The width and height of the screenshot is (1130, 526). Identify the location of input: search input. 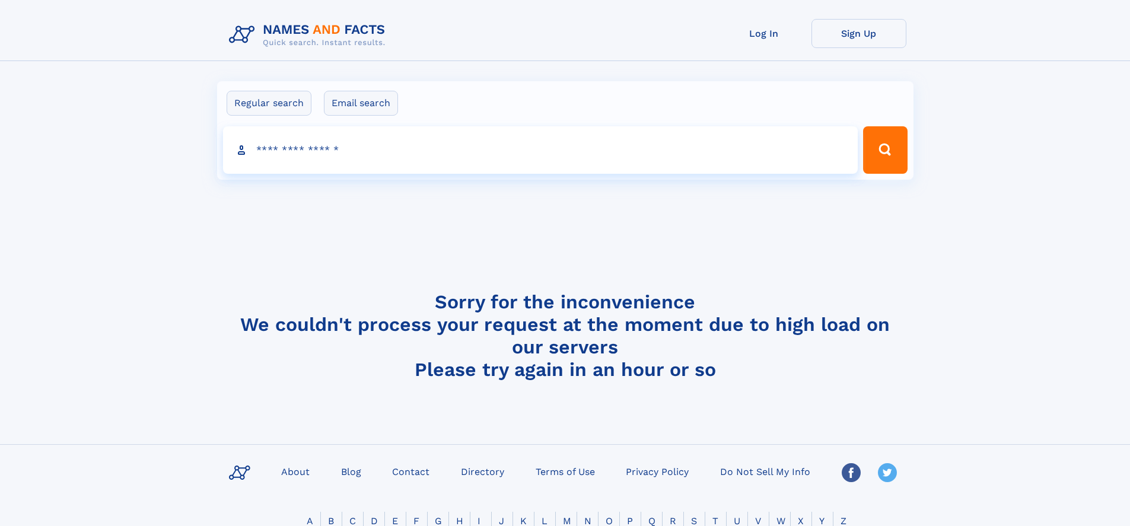
(540, 150).